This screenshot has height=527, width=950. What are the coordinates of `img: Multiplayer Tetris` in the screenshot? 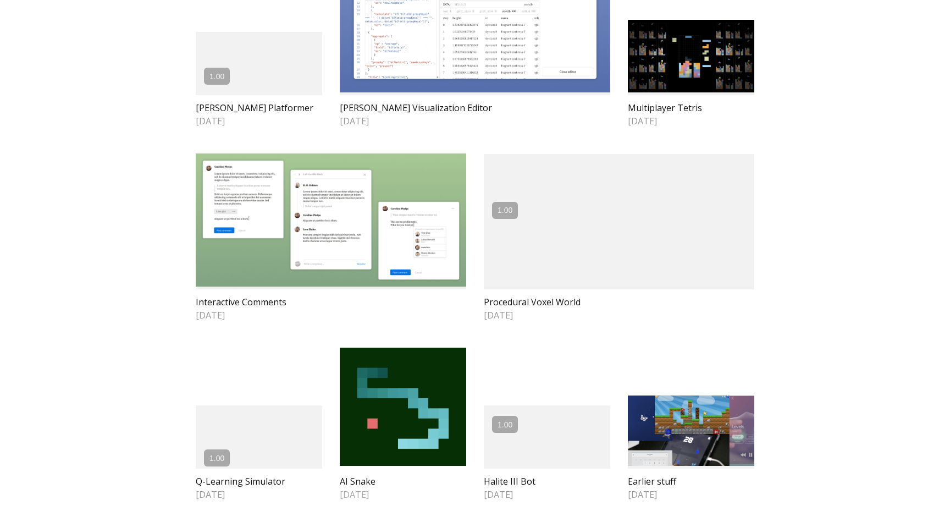 It's located at (691, 56).